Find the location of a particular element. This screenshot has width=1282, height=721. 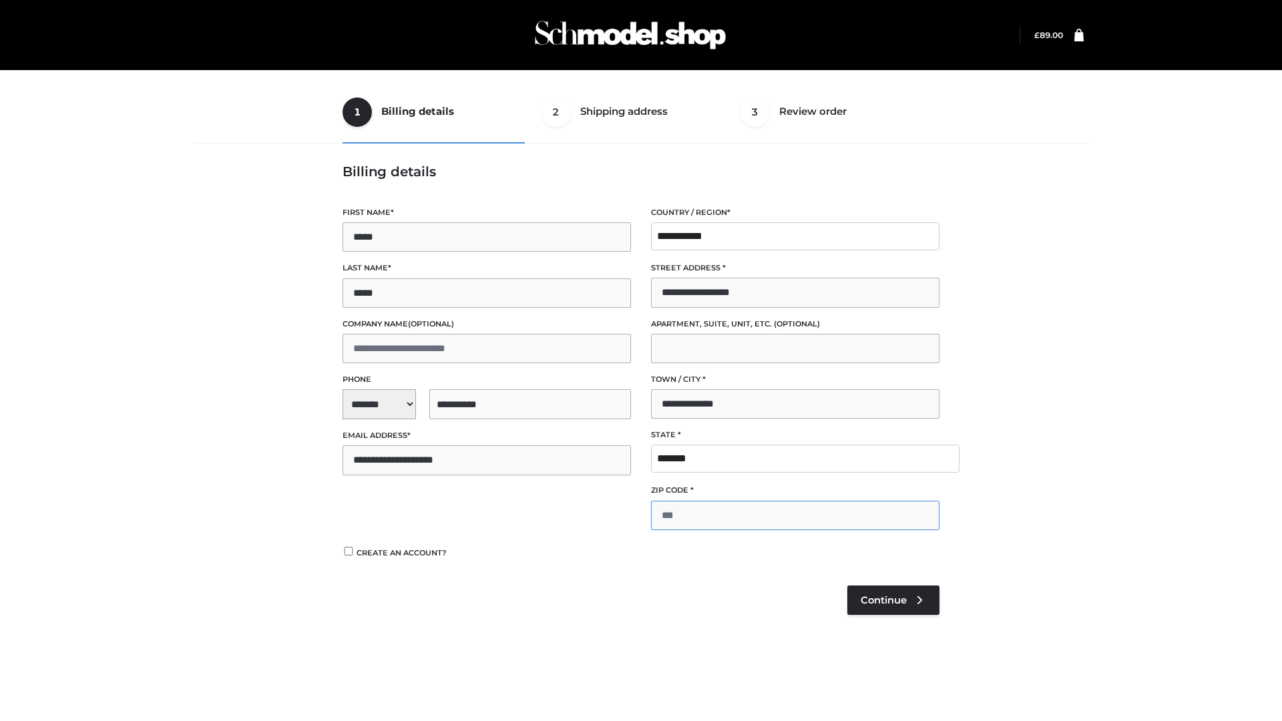

label: Last name is located at coordinates (487, 268).